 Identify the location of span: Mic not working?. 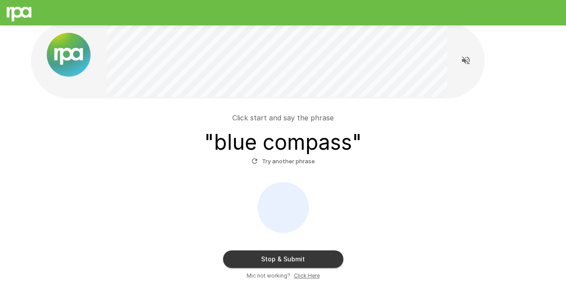
(268, 275).